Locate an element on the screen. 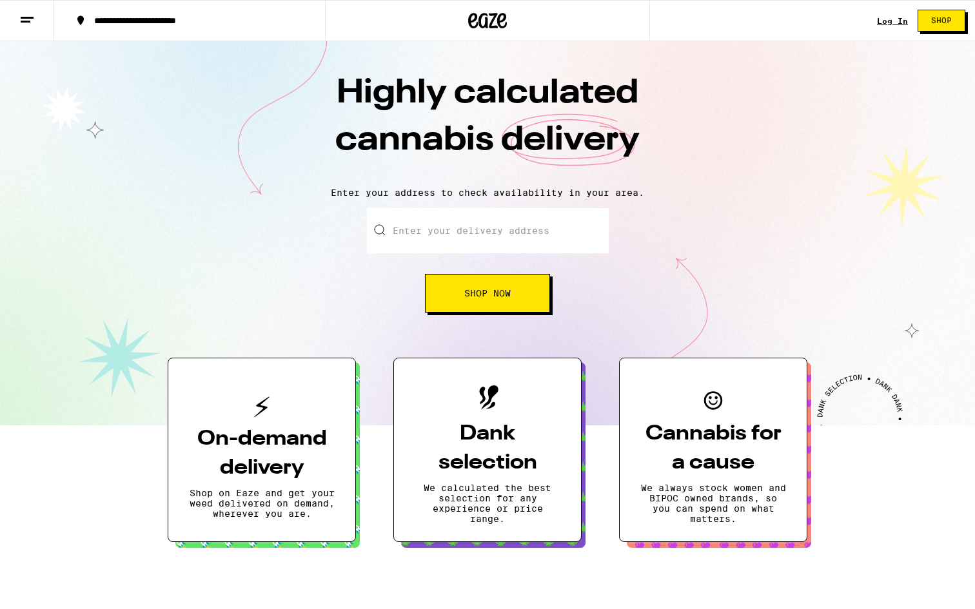  button: Shop Now is located at coordinates (487, 293).